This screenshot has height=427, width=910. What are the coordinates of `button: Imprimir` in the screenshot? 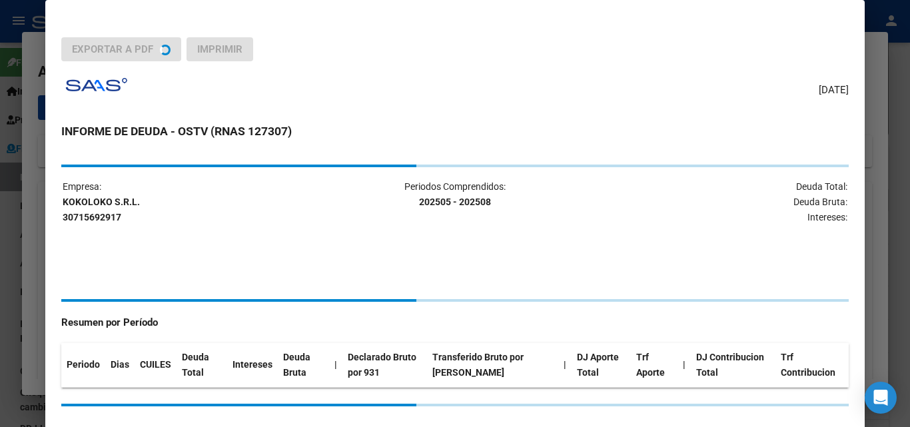 It's located at (220, 49).